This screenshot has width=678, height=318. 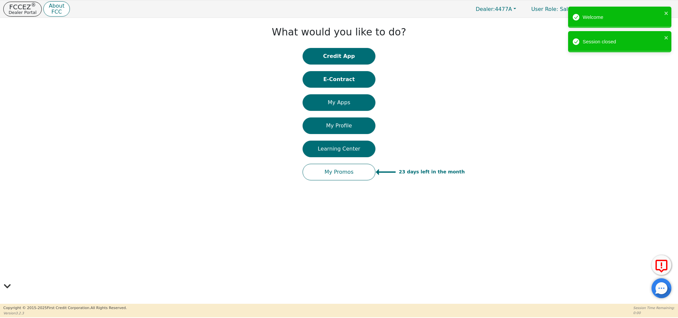 I want to click on span: Dealer:, so click(x=485, y=9).